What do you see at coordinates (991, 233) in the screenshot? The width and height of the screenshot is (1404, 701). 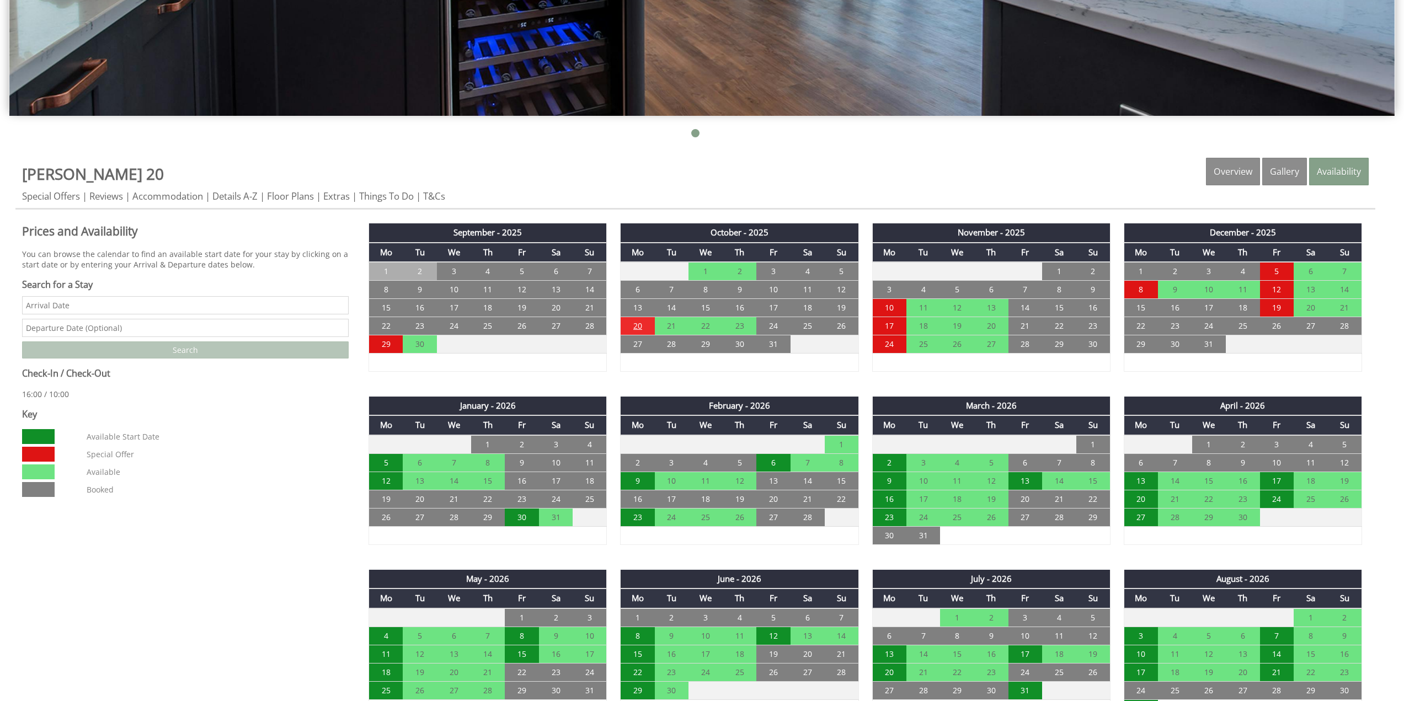 I see `th: November - 2025` at bounding box center [991, 233].